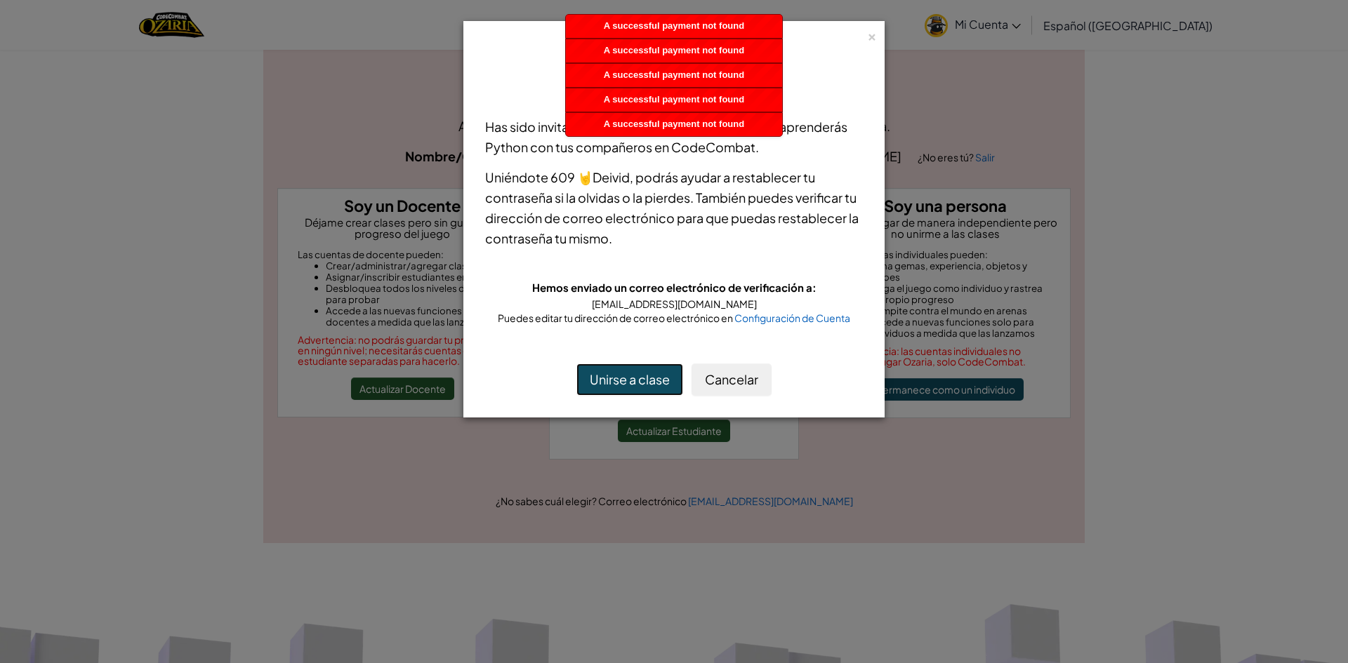 The image size is (1348, 663). I want to click on span: Python, so click(506, 147).